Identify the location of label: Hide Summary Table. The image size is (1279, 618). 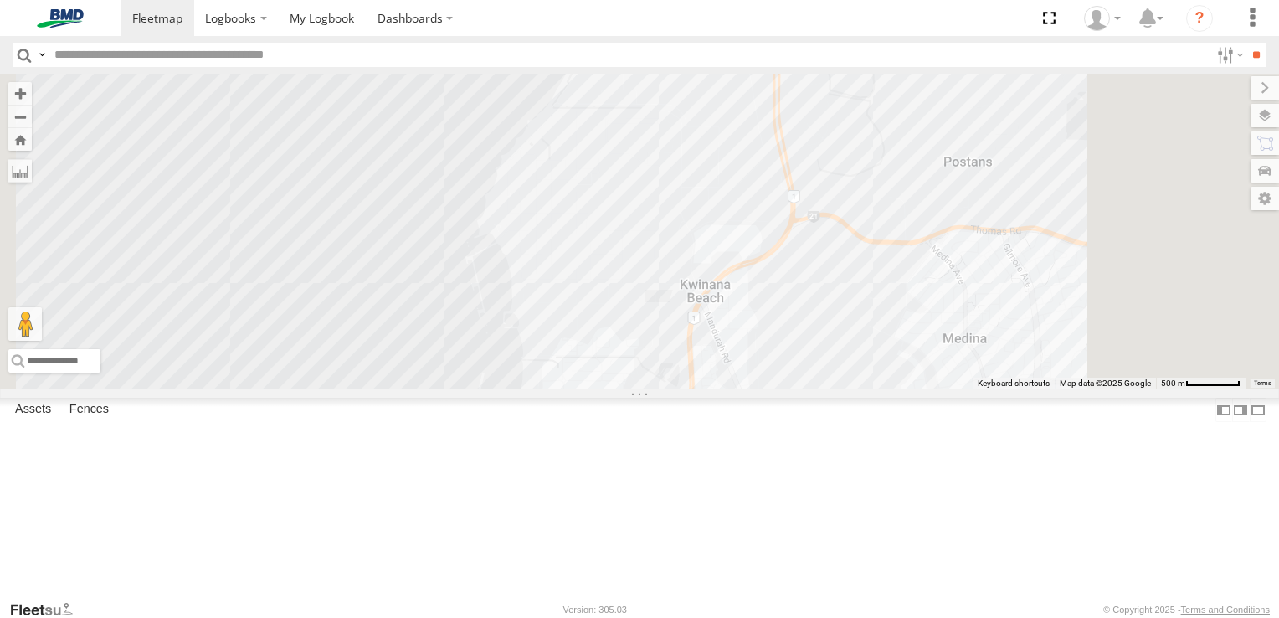
(1258, 409).